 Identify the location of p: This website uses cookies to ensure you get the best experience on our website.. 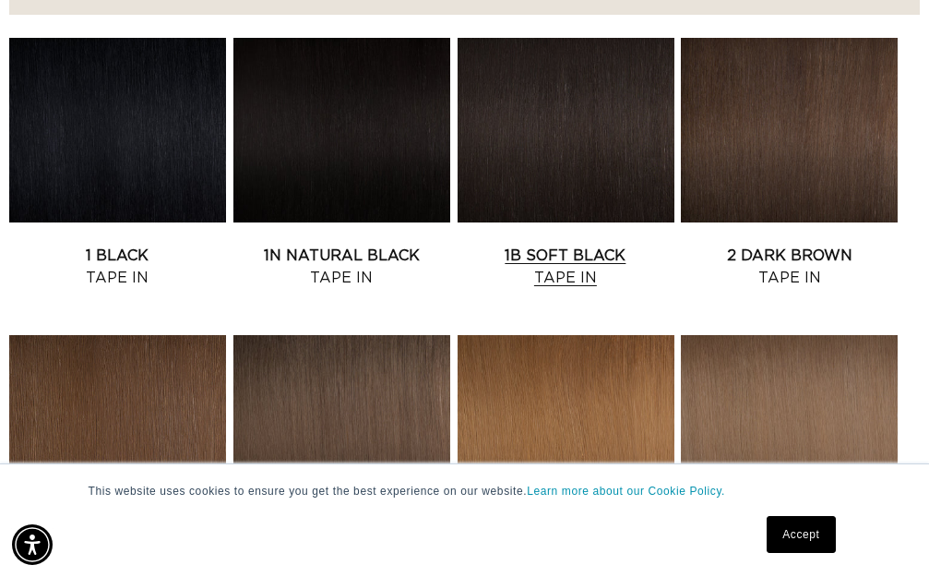
(465, 491).